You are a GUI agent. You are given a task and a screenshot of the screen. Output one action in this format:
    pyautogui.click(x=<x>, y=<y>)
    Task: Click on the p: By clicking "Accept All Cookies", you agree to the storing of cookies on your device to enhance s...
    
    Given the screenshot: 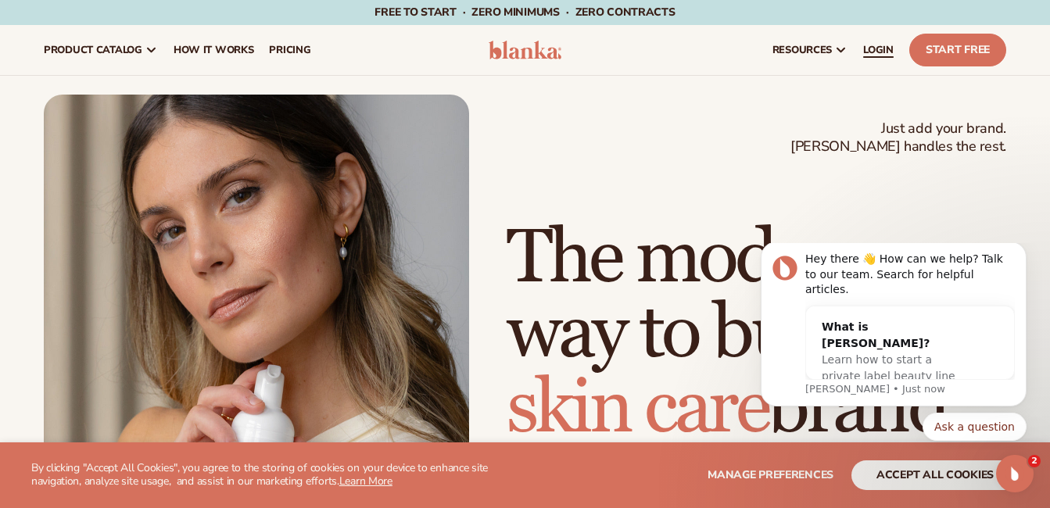 What is the action you would take?
    pyautogui.click(x=274, y=475)
    